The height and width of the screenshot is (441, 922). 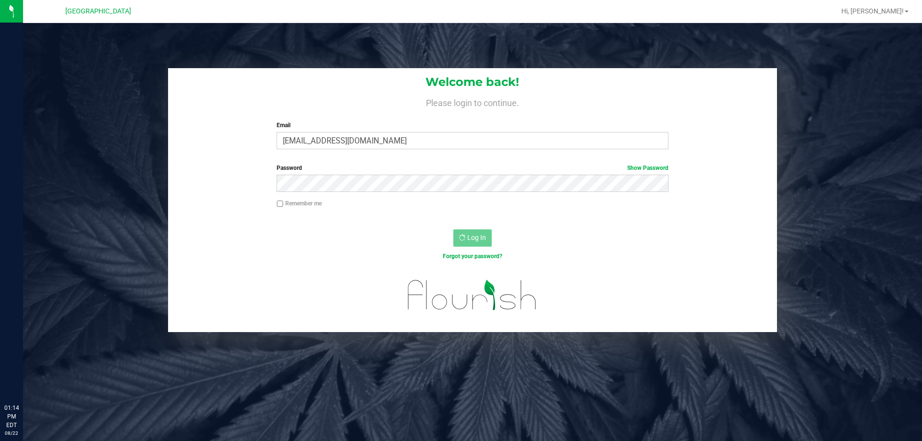 I want to click on span: Password, so click(x=289, y=168).